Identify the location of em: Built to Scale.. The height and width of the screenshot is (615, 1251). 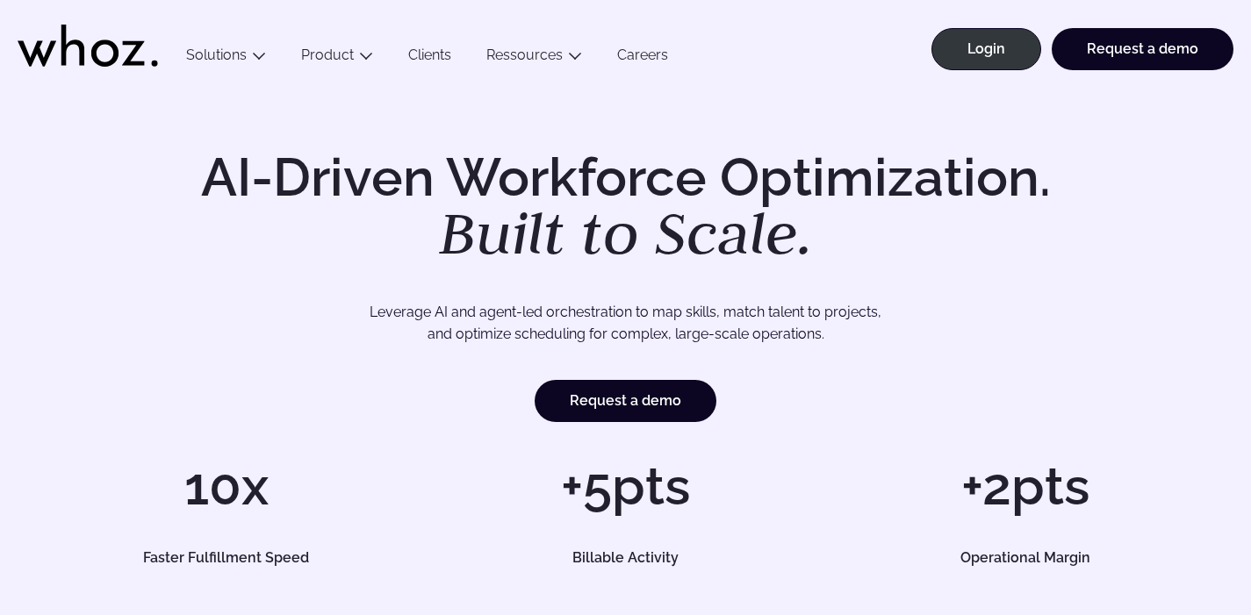
(626, 233).